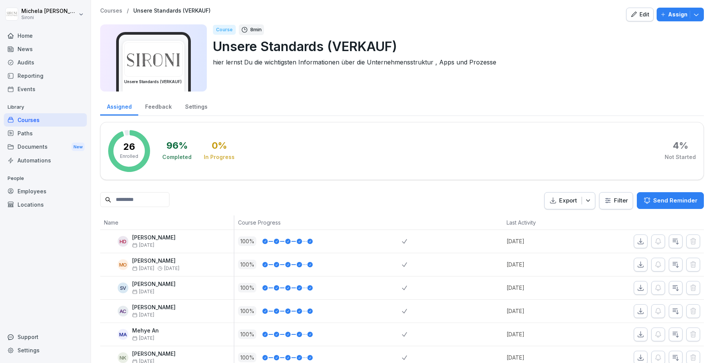 The image size is (713, 363). What do you see at coordinates (129, 147) in the screenshot?
I see `p: 26` at bounding box center [129, 147].